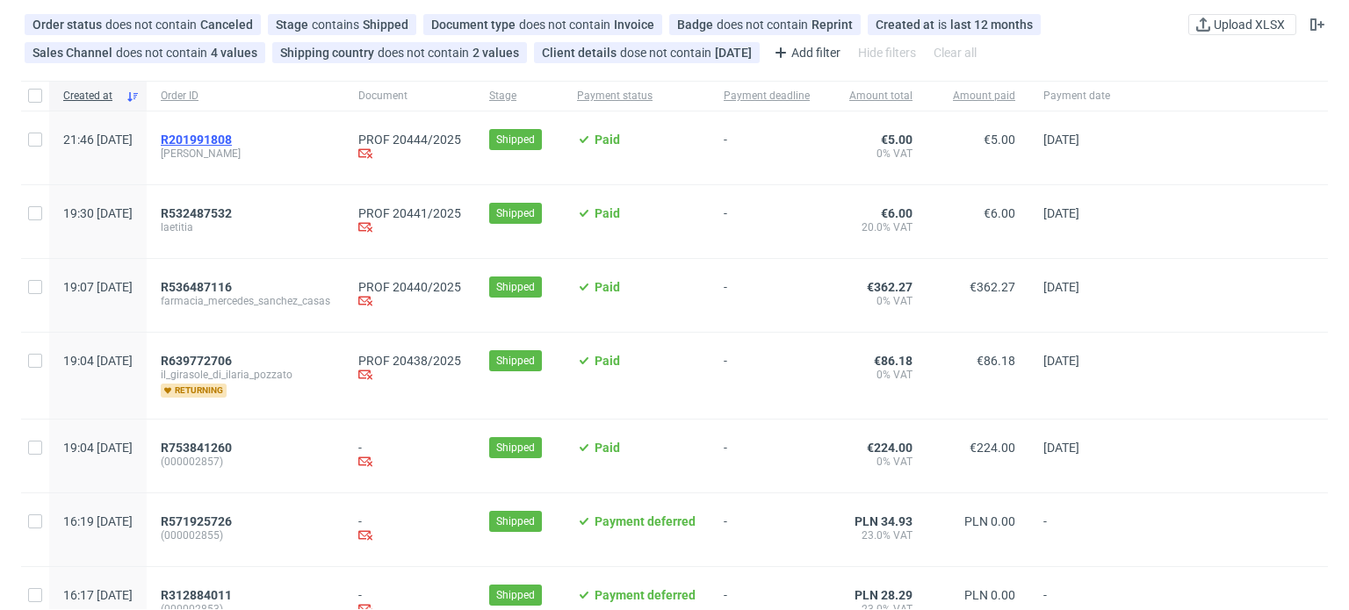 Image resolution: width=1349 pixels, height=610 pixels. I want to click on span: Badge, so click(696, 25).